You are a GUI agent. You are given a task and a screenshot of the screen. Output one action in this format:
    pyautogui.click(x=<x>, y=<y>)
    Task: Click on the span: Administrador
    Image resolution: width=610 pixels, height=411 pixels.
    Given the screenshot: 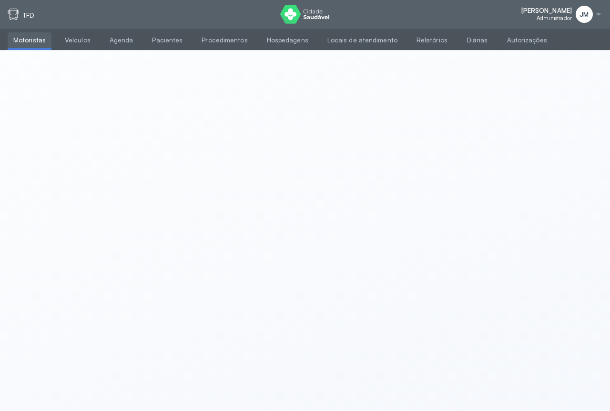 What is the action you would take?
    pyautogui.click(x=554, y=18)
    